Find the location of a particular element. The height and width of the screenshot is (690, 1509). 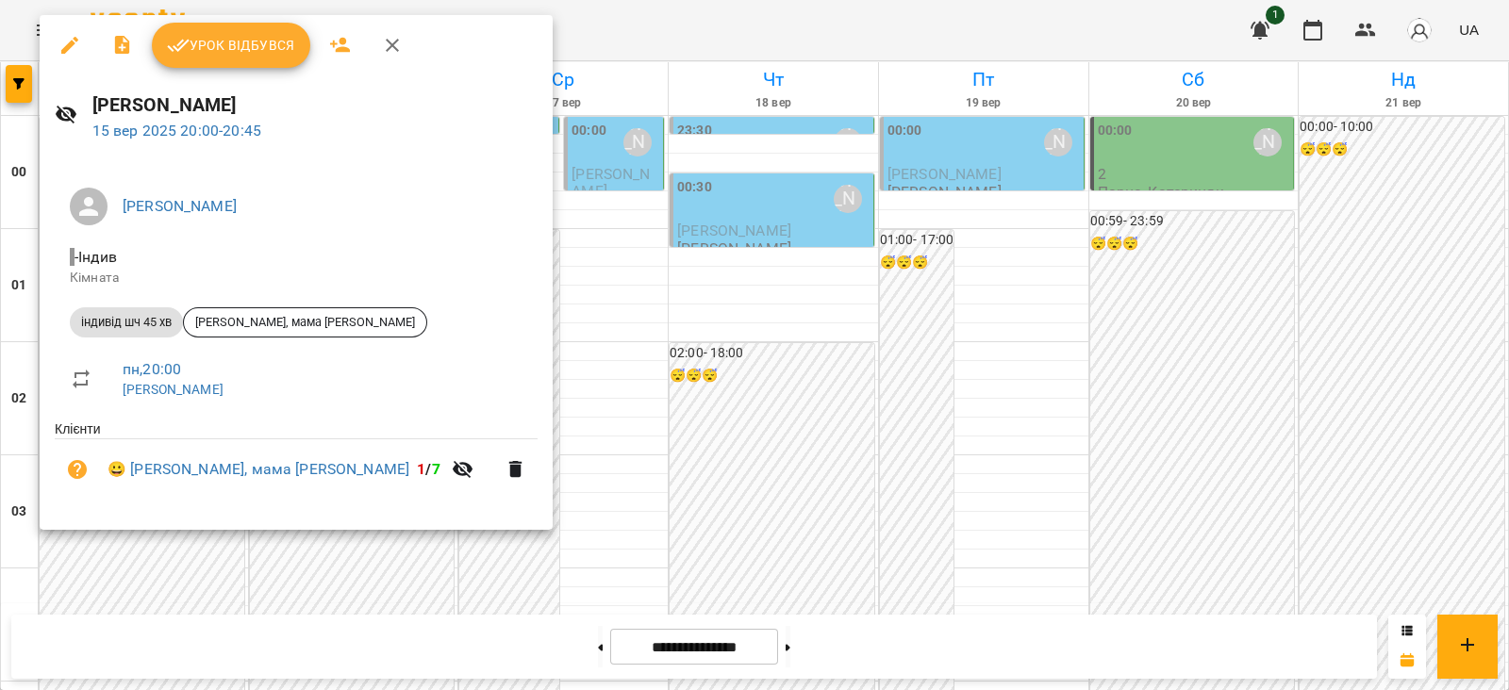

span: 1 is located at coordinates (421, 469).